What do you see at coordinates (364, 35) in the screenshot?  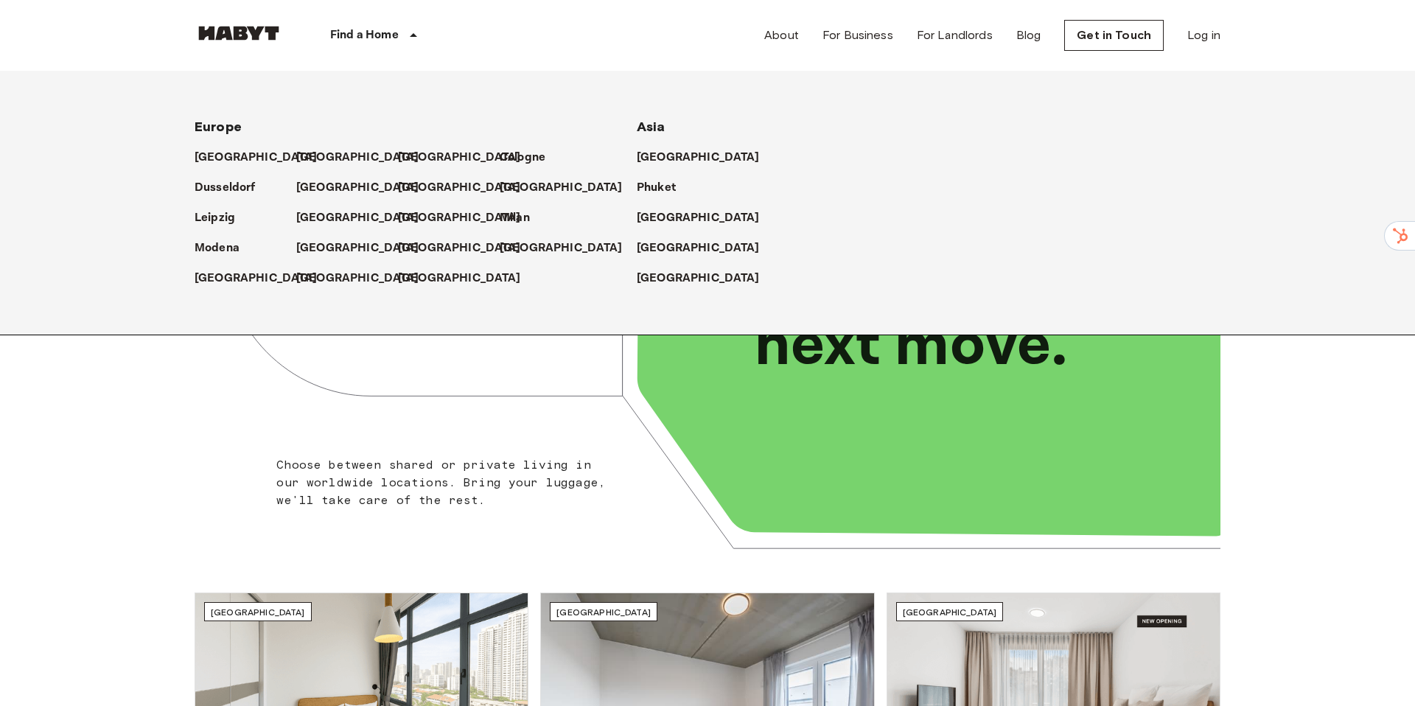 I see `p: Find a Home` at bounding box center [364, 35].